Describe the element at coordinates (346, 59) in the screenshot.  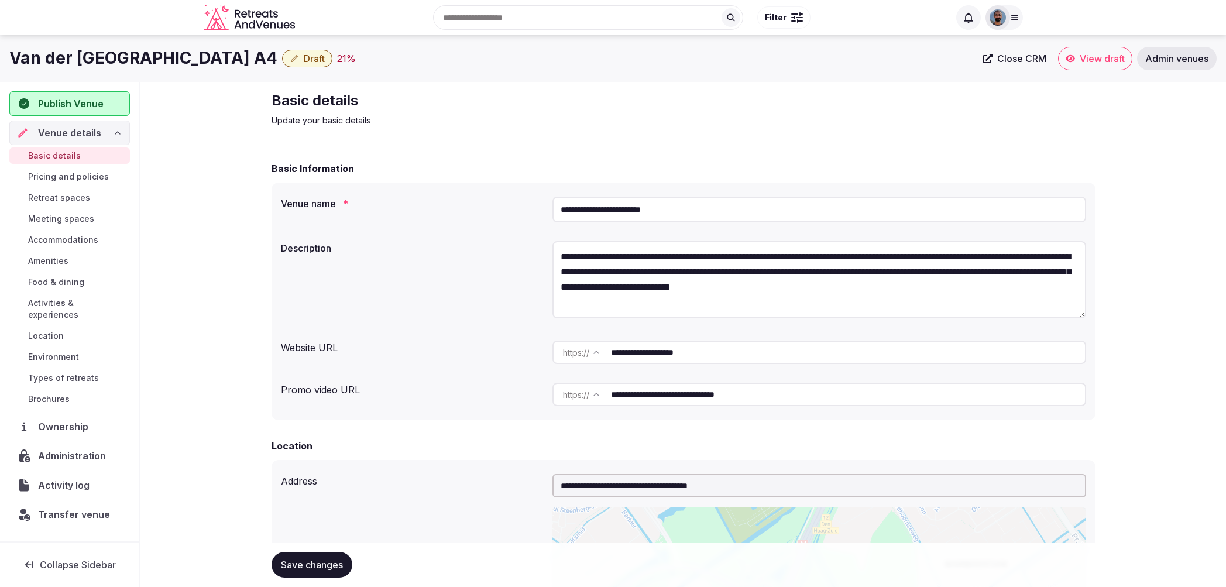
I see `div: 21 %` at that location.